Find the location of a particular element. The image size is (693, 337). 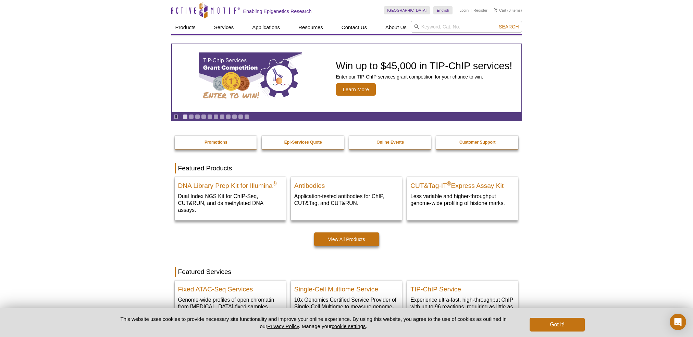

h2: Featured Products is located at coordinates (347, 168).